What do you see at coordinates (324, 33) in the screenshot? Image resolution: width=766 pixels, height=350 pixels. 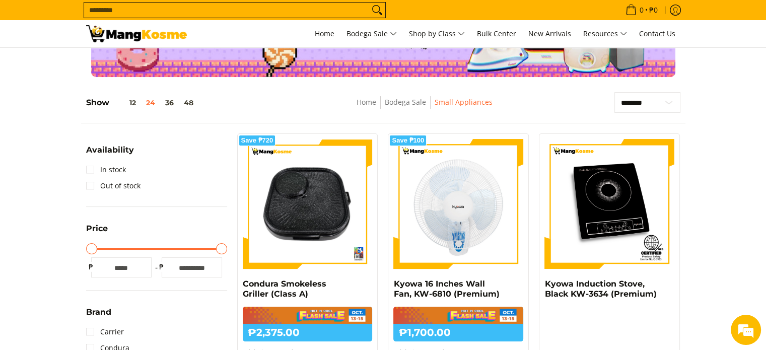 I see `span: Home` at bounding box center [324, 33].